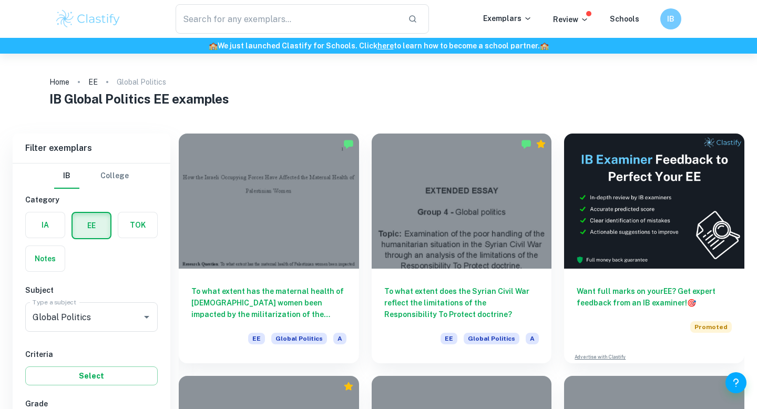 The height and width of the screenshot is (409, 757). Describe the element at coordinates (92, 376) in the screenshot. I see `button: Select` at that location.